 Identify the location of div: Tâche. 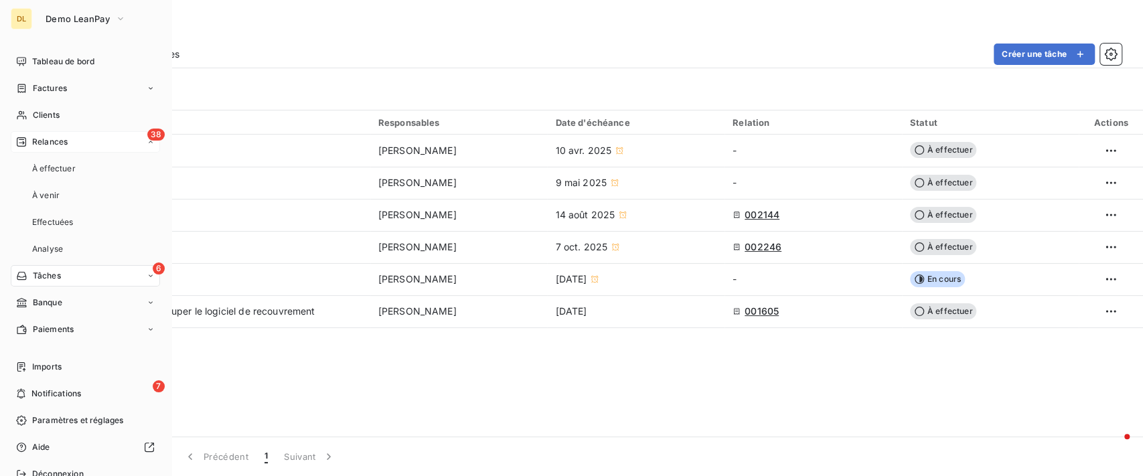
(213, 123).